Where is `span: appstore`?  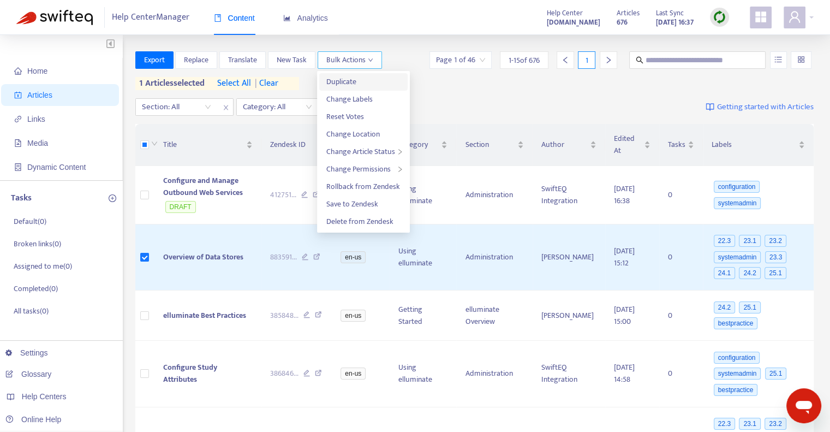
span: appstore is located at coordinates (761, 17).